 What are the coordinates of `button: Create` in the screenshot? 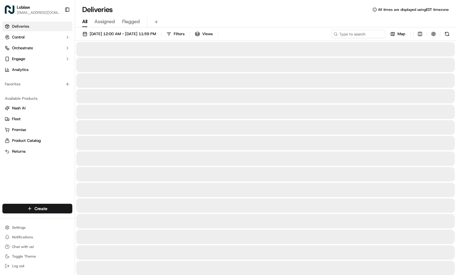 It's located at (37, 208).